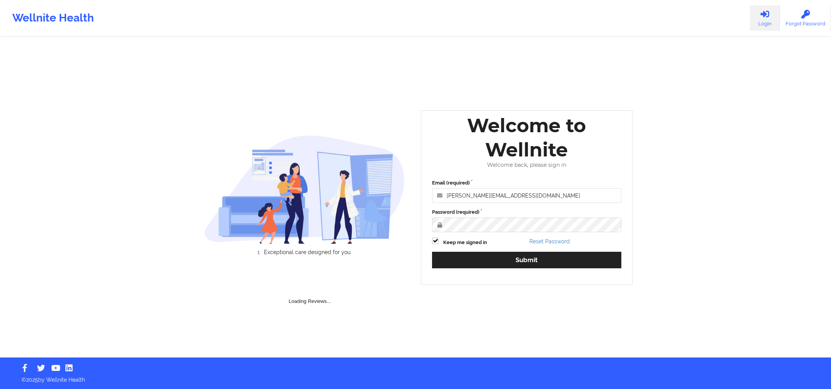 This screenshot has height=389, width=831. What do you see at coordinates (527, 138) in the screenshot?
I see `div: Welcome to Wellnite` at bounding box center [527, 138].